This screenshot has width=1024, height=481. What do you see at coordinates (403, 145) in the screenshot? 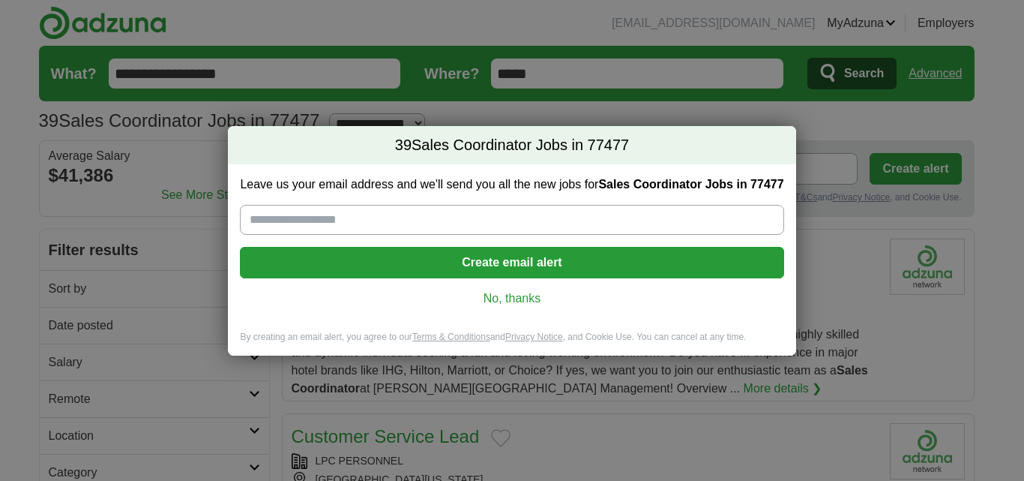
I see `span: 39` at bounding box center [403, 145].